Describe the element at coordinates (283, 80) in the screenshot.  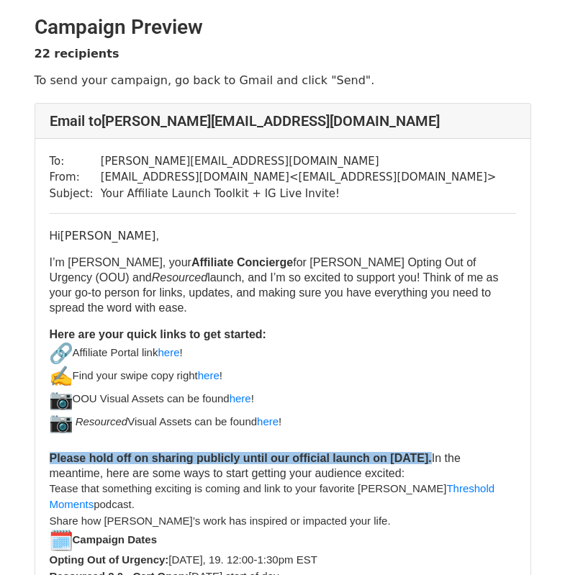
I see `p: To send your campaign, go back to Gmail and click "Send".` at that location.